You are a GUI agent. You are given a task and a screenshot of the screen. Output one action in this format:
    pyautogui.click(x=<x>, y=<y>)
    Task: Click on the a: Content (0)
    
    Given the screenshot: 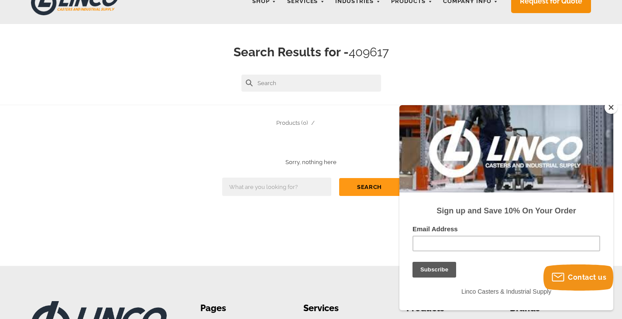 What is the action you would take?
    pyautogui.click(x=331, y=123)
    